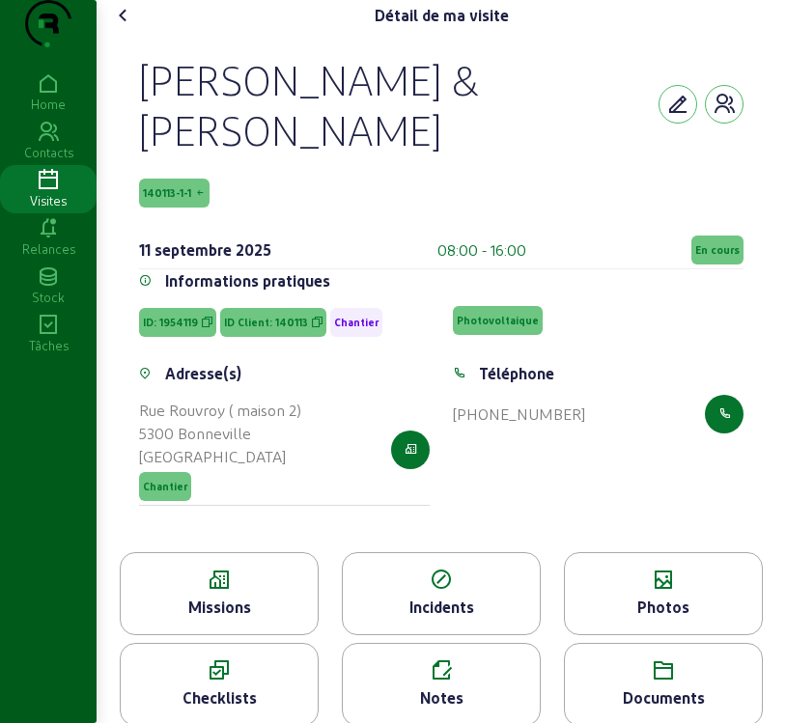 The height and width of the screenshot is (723, 786). I want to click on div: Adresse(s), so click(203, 374).